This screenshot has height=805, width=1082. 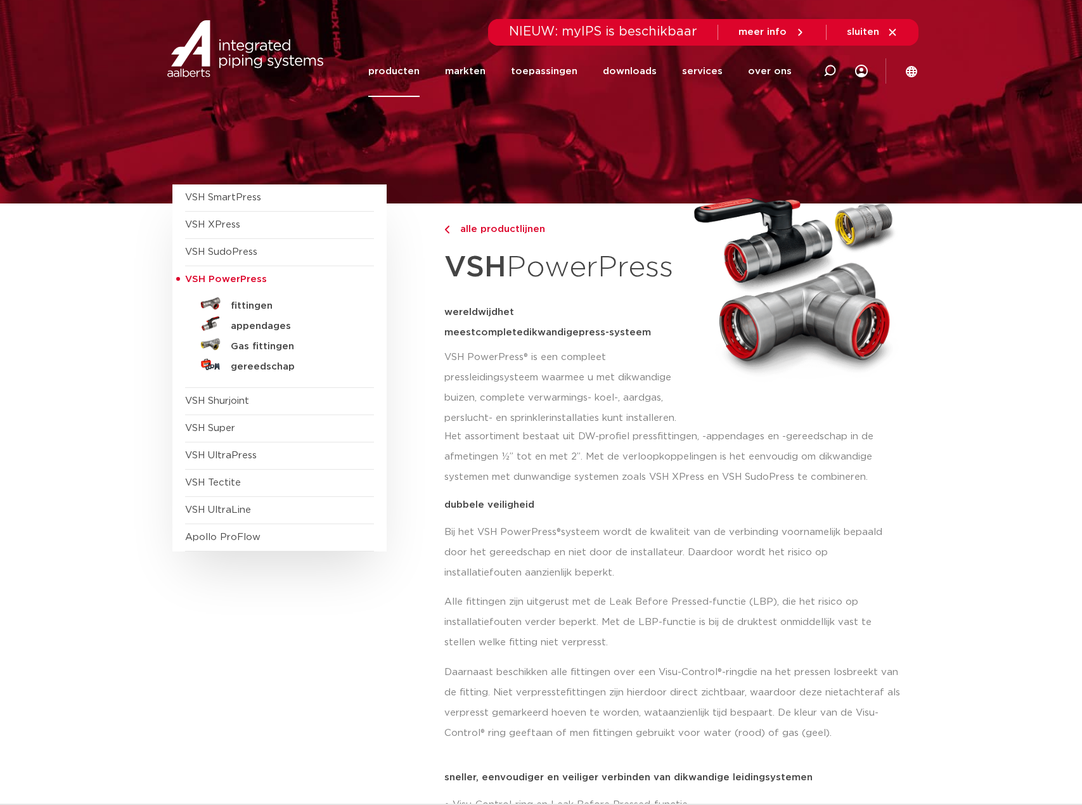 I want to click on p: VSH PowerPress® is een compleet pressleidingsysteem waarmee u met dikwandige buizen, complete ver..., so click(x=563, y=388).